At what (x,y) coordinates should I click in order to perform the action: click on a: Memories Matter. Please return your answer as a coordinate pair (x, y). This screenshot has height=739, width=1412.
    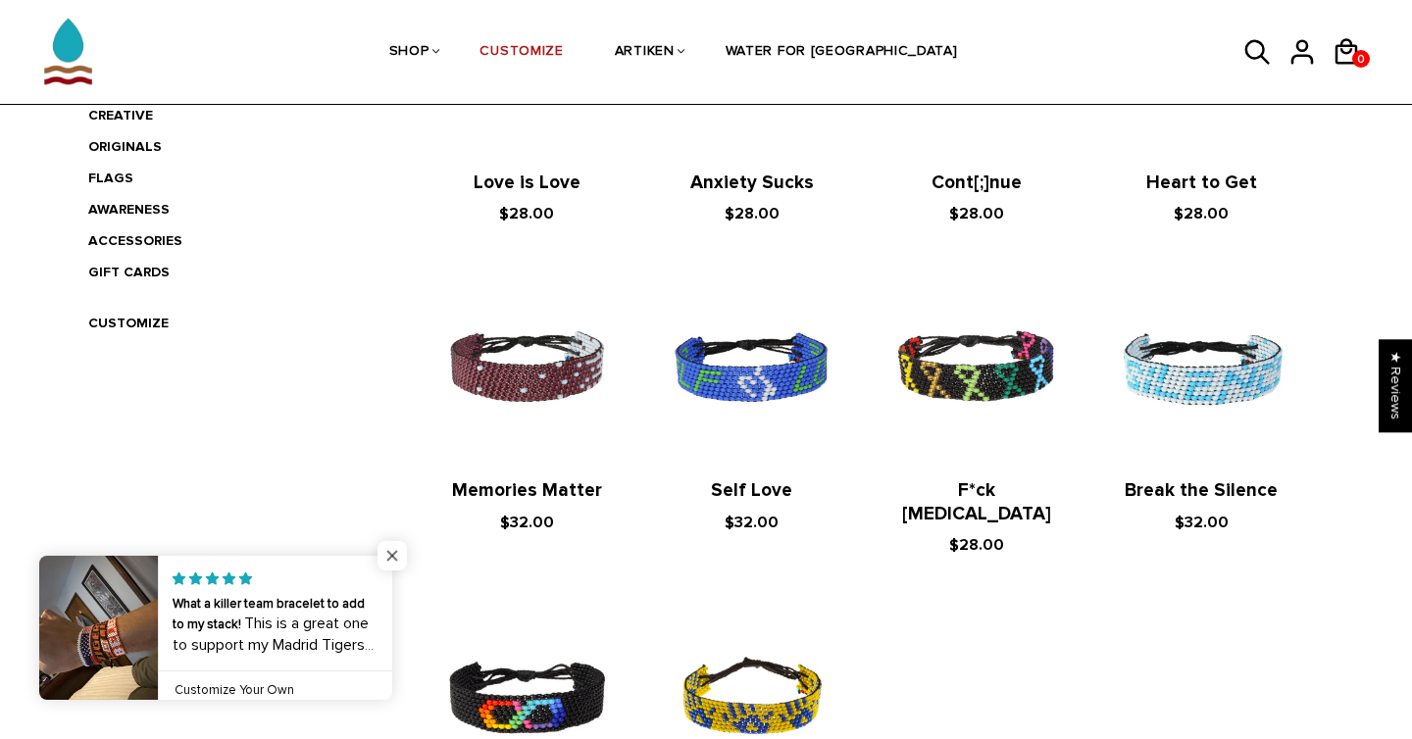
    Looking at the image, I should click on (526, 490).